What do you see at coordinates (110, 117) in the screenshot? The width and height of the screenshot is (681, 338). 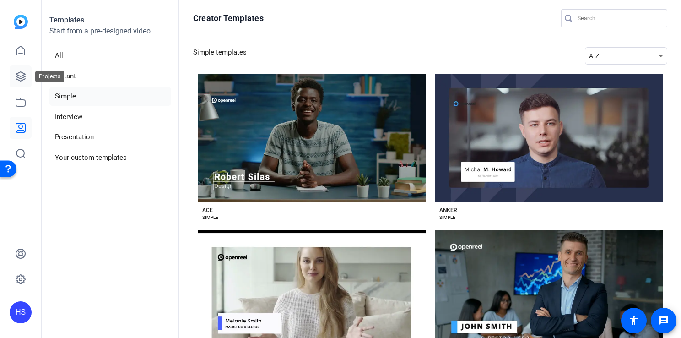 I see `li: Interview` at bounding box center [110, 117].